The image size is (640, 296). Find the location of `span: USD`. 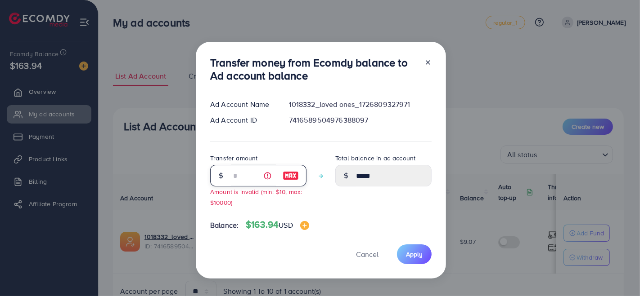

span: USD is located at coordinates (285, 225).